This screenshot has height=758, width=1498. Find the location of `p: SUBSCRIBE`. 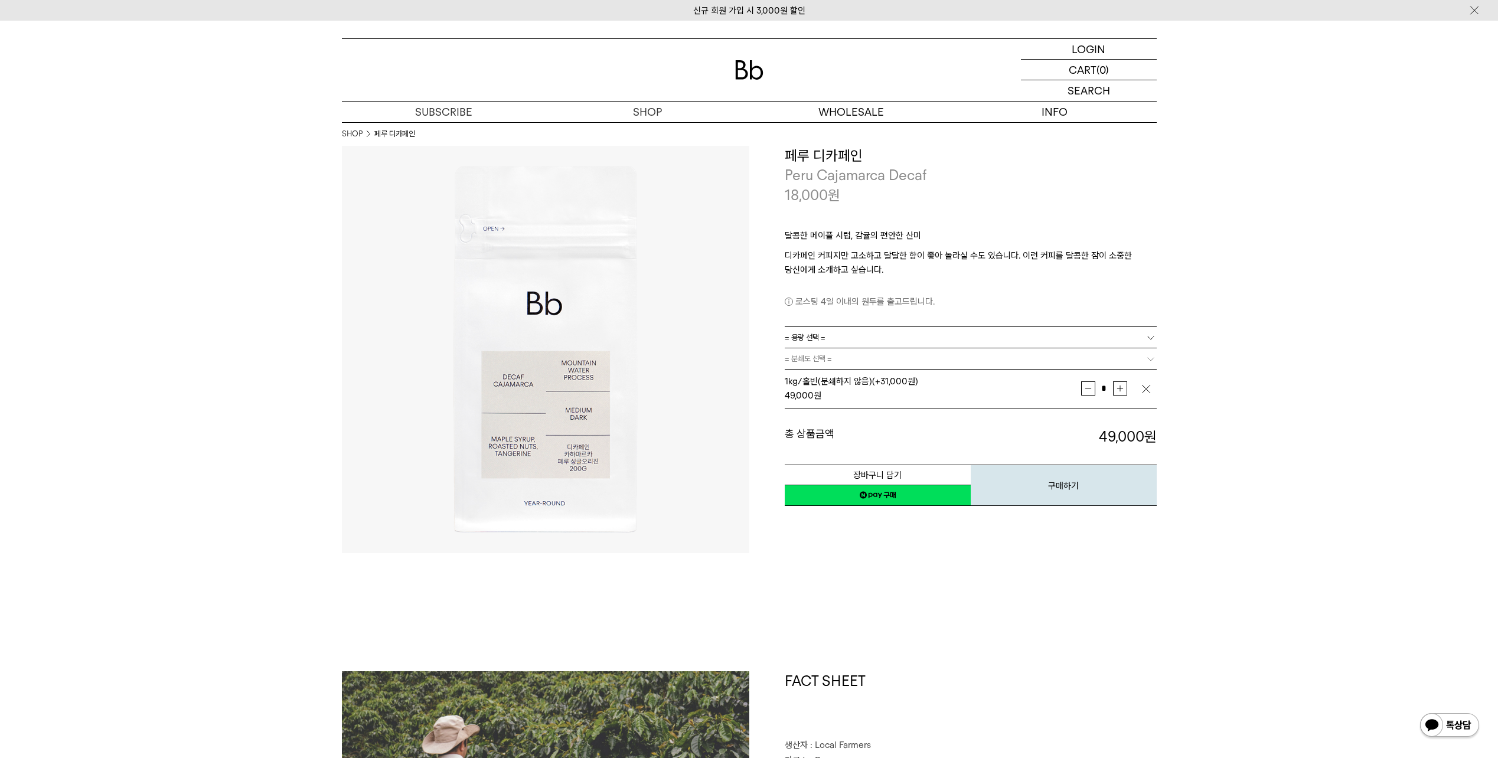

p: SUBSCRIBE is located at coordinates (443, 112).